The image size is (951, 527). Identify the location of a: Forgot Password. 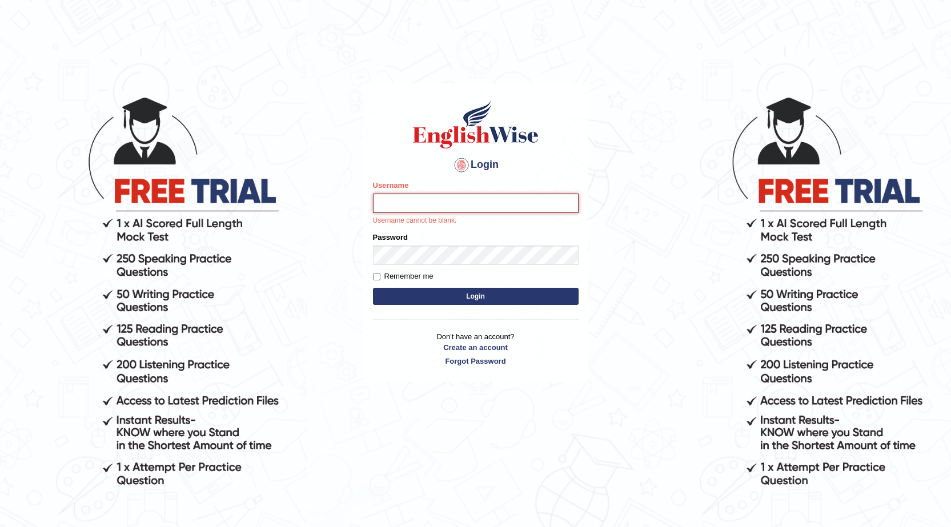
(476, 361).